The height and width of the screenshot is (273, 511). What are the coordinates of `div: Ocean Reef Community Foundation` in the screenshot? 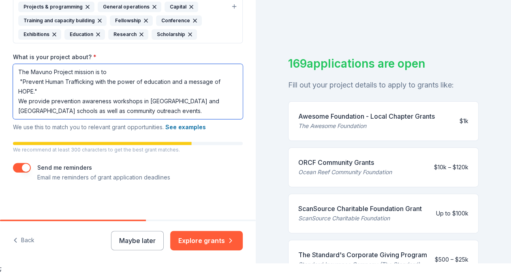 It's located at (345, 172).